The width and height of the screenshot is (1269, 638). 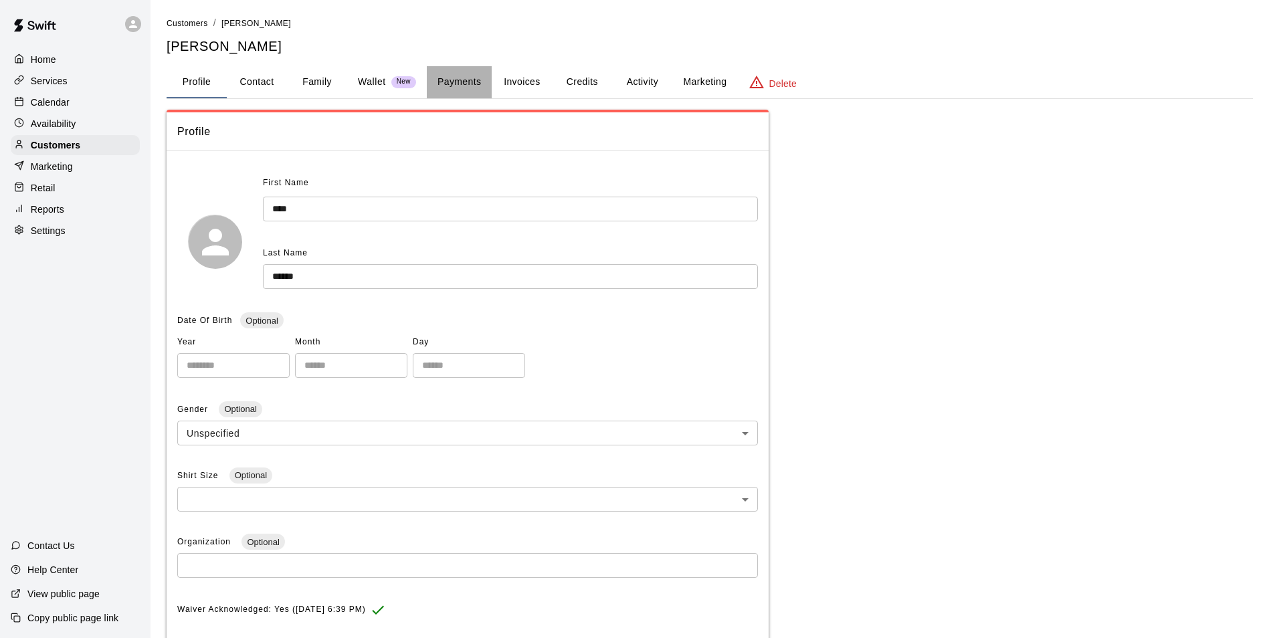 What do you see at coordinates (75, 102) in the screenshot?
I see `a: Calendar` at bounding box center [75, 102].